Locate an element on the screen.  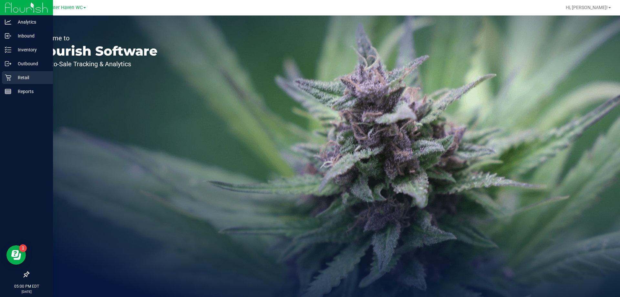
p: Retail is located at coordinates (31, 77).